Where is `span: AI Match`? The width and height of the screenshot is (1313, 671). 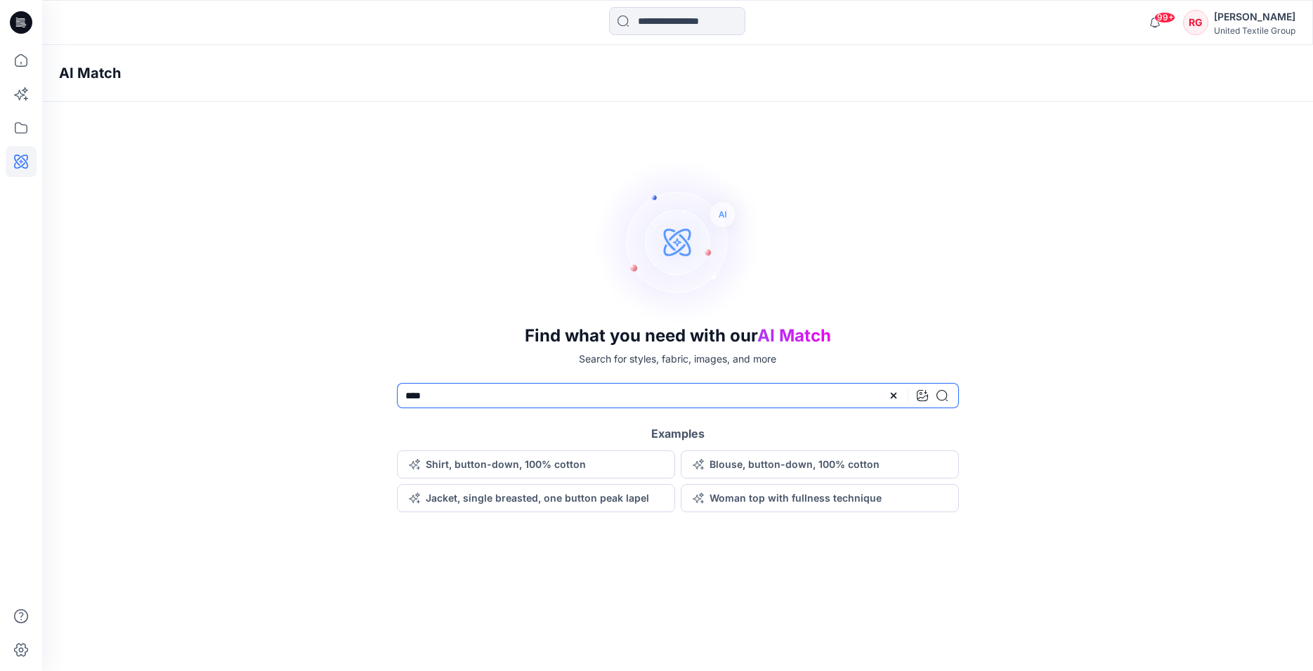 span: AI Match is located at coordinates (794, 335).